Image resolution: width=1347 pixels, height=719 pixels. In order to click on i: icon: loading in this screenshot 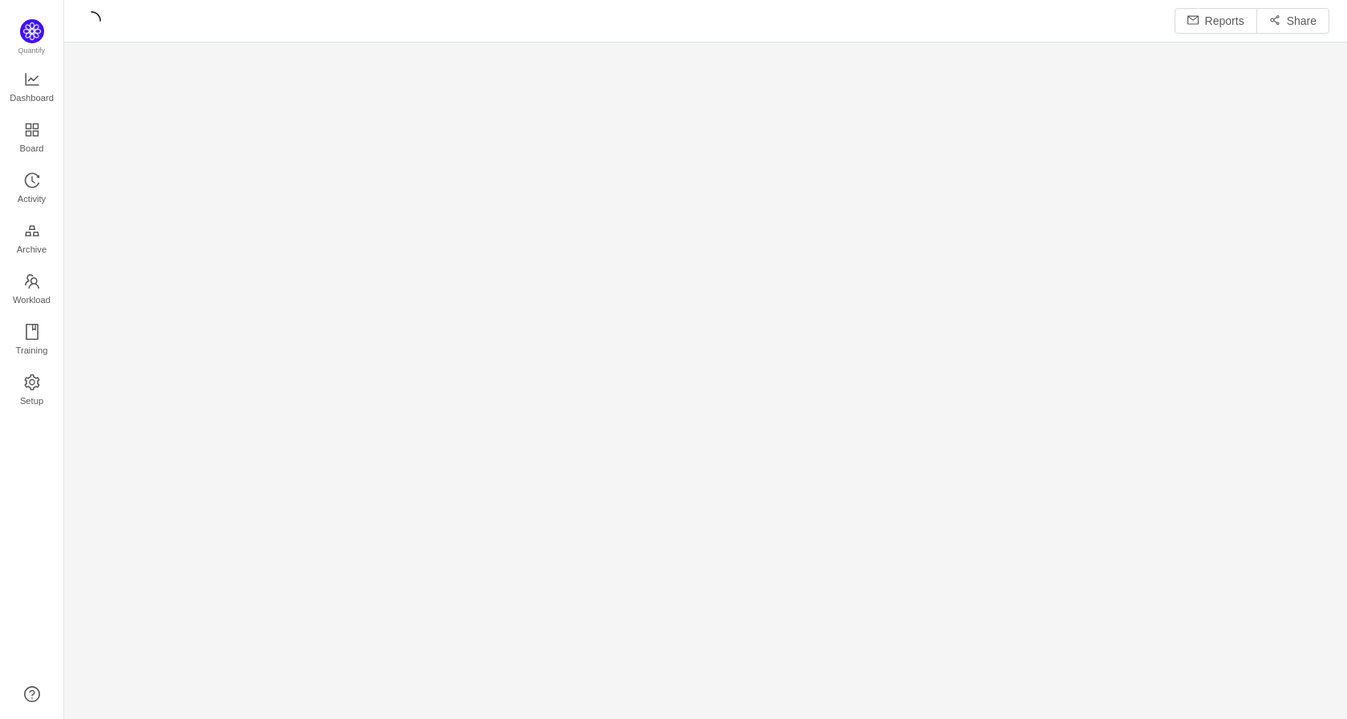, I will do `click(91, 21)`.